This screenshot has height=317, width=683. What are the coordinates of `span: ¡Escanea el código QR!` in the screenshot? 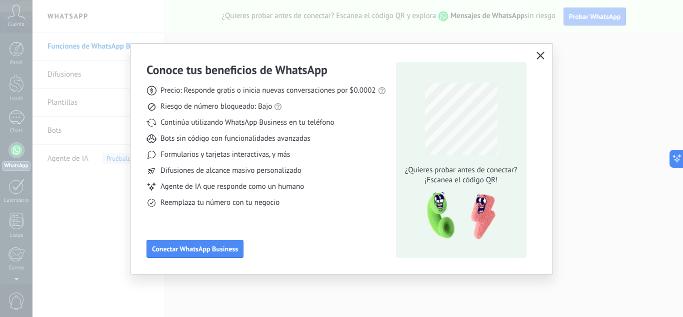 It's located at (461, 180).